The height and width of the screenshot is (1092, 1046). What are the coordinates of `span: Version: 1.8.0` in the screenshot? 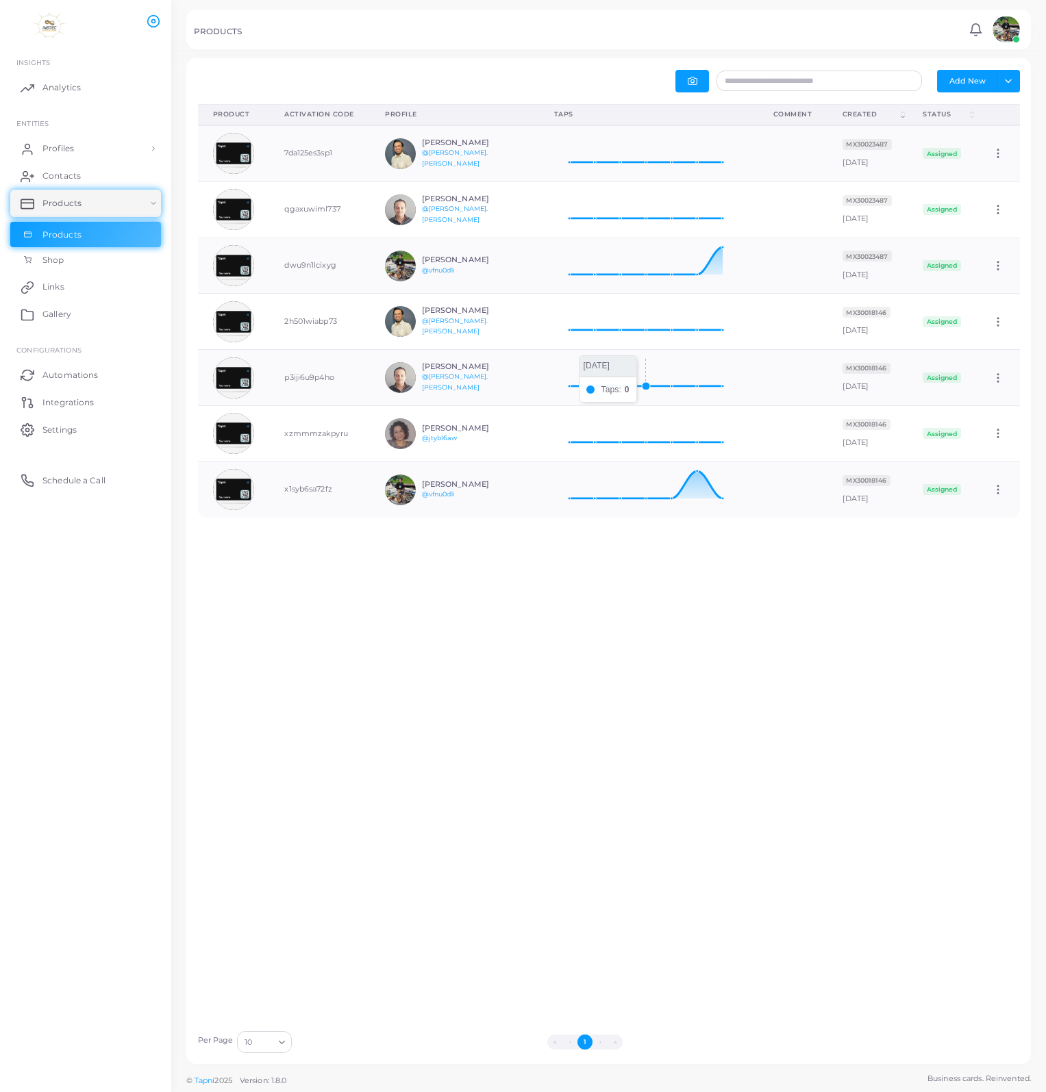 It's located at (263, 1081).